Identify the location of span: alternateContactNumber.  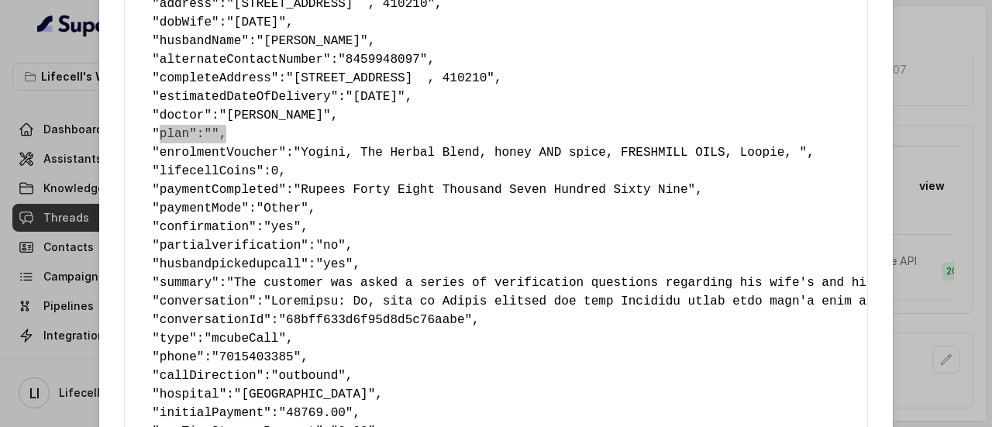
(241, 60).